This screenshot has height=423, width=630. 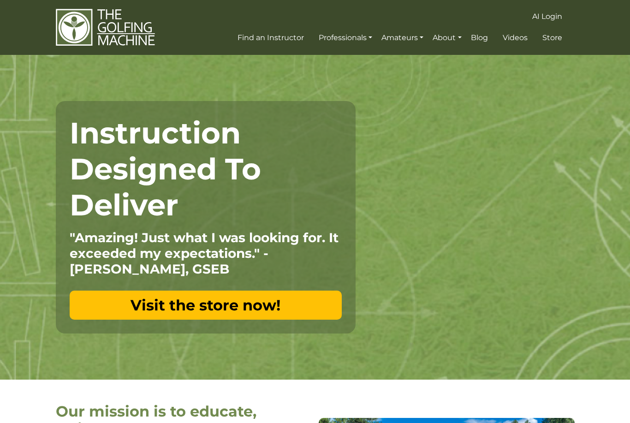 I want to click on h1: Instruction Designed To Deliver, so click(x=206, y=169).